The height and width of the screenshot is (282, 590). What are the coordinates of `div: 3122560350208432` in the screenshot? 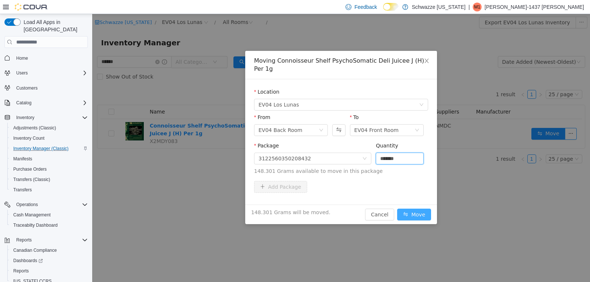 It's located at (193, 145).